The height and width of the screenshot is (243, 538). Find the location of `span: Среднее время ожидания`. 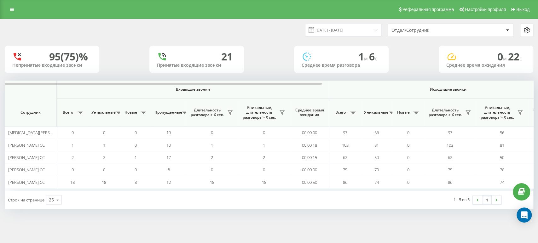

span: Среднее время ожидания is located at coordinates (310, 113).